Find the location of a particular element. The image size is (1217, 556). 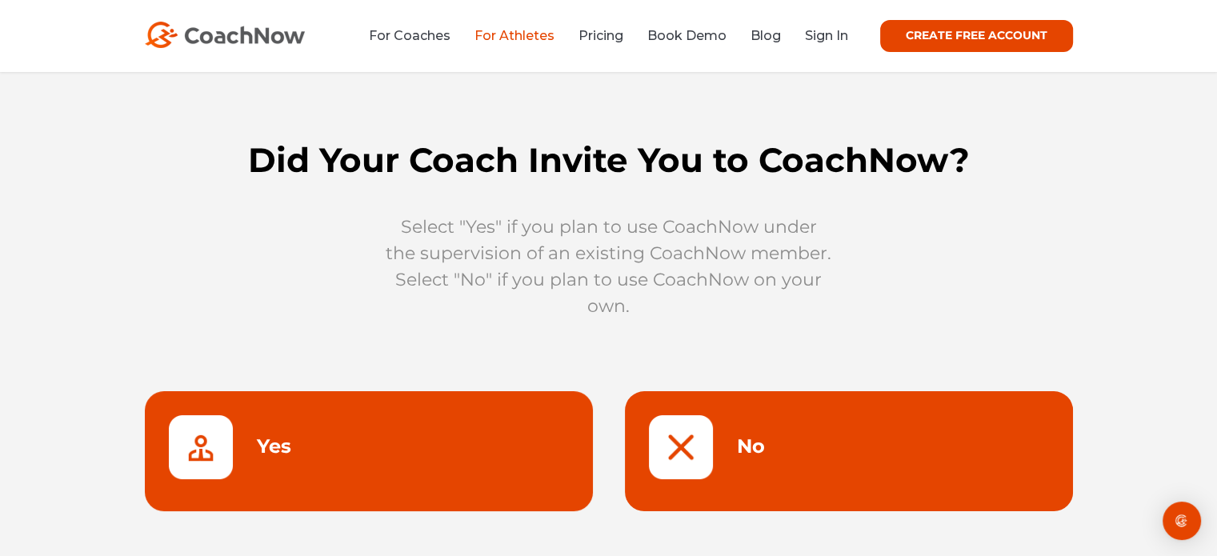

a: CREATE FREE ACCOUNT is located at coordinates (976, 36).